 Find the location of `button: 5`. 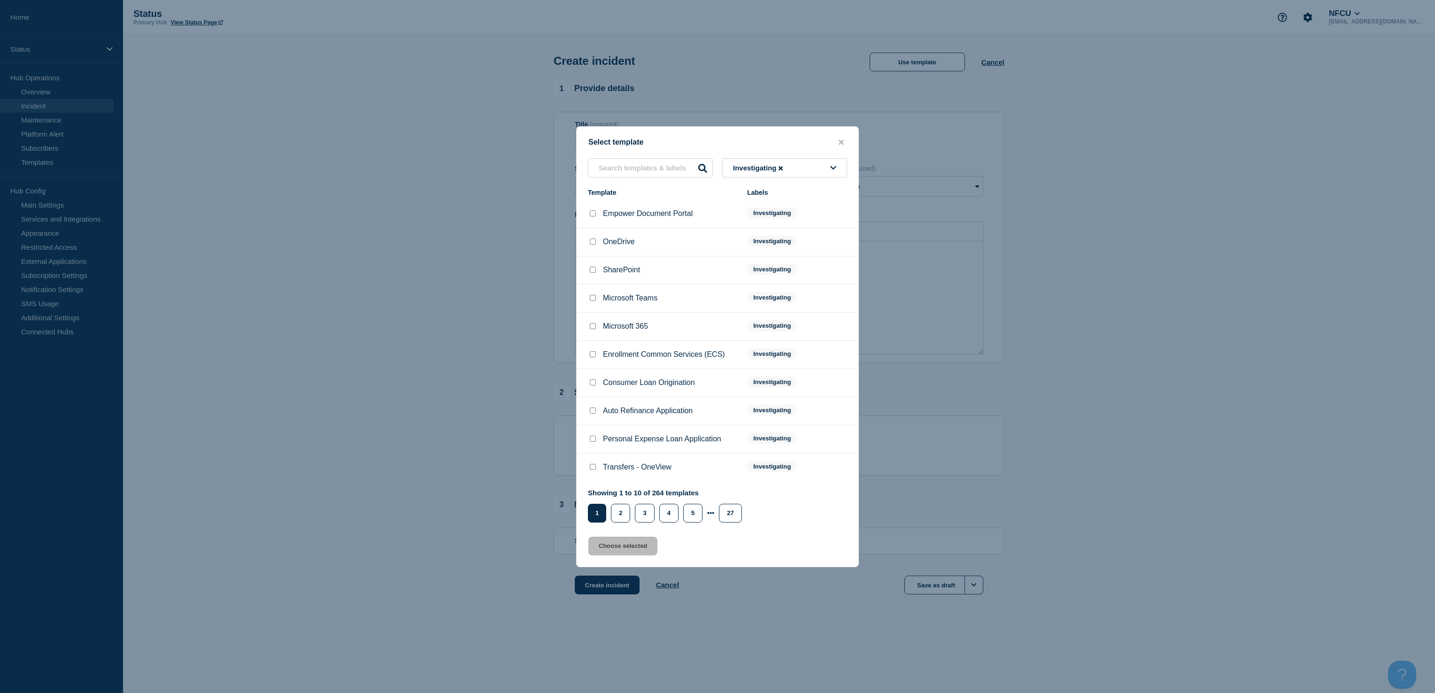

button: 5 is located at coordinates (692, 513).